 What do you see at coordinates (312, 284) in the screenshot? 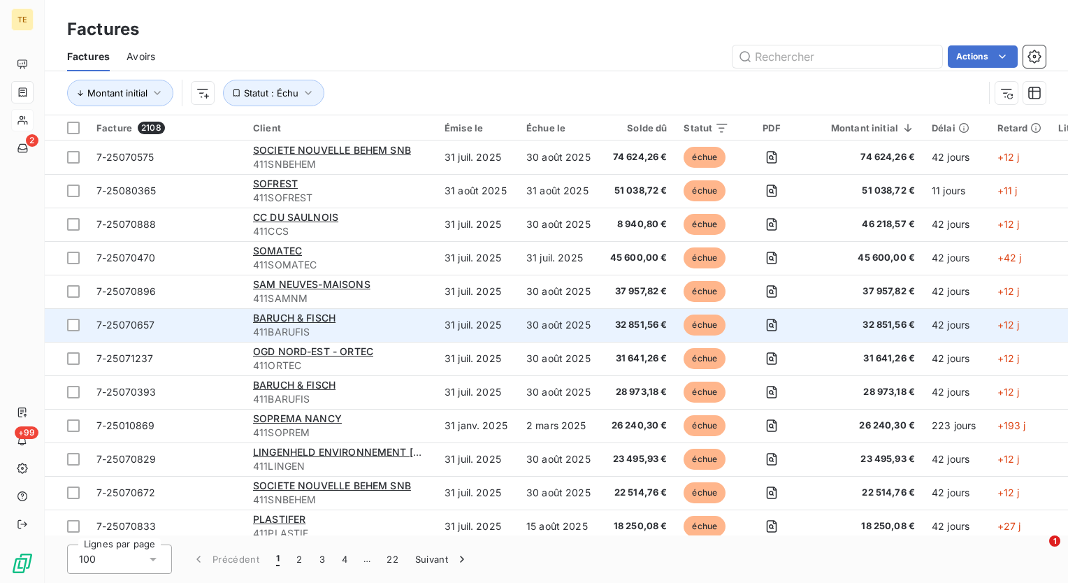
I see `span: SAM NEUVES-MAISONS` at bounding box center [312, 284].